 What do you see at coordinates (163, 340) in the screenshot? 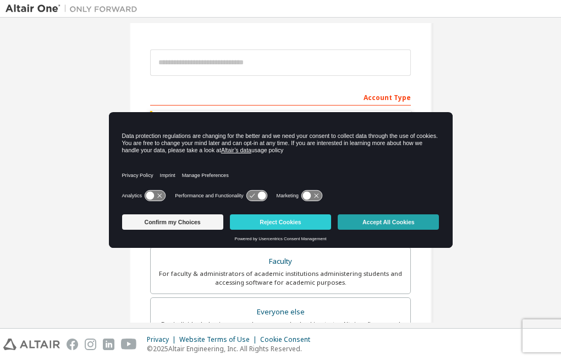
I see `div: Privacy` at bounding box center [163, 340].